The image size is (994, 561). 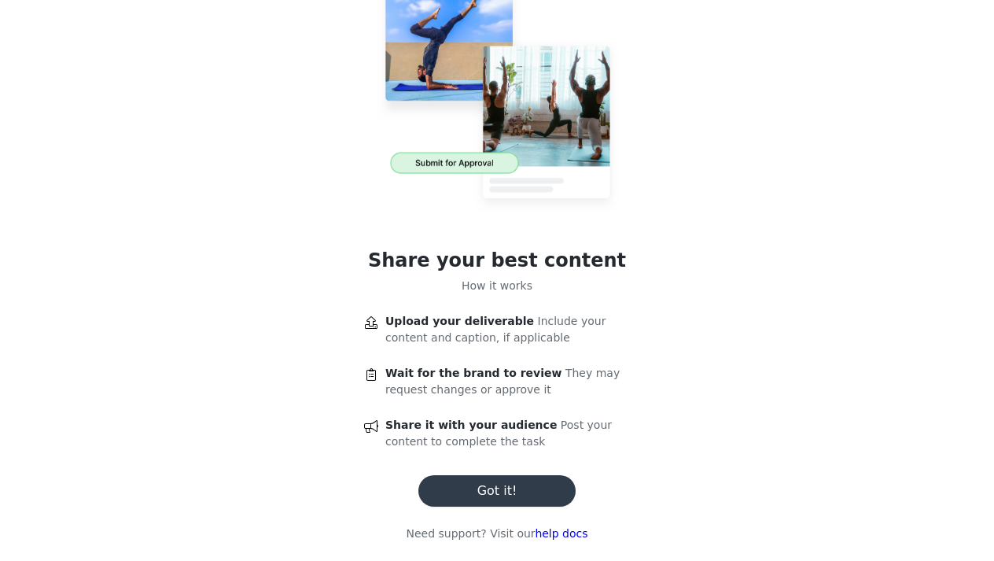 What do you see at coordinates (474, 373) in the screenshot?
I see `span: Wait for the brand to review` at bounding box center [474, 373].